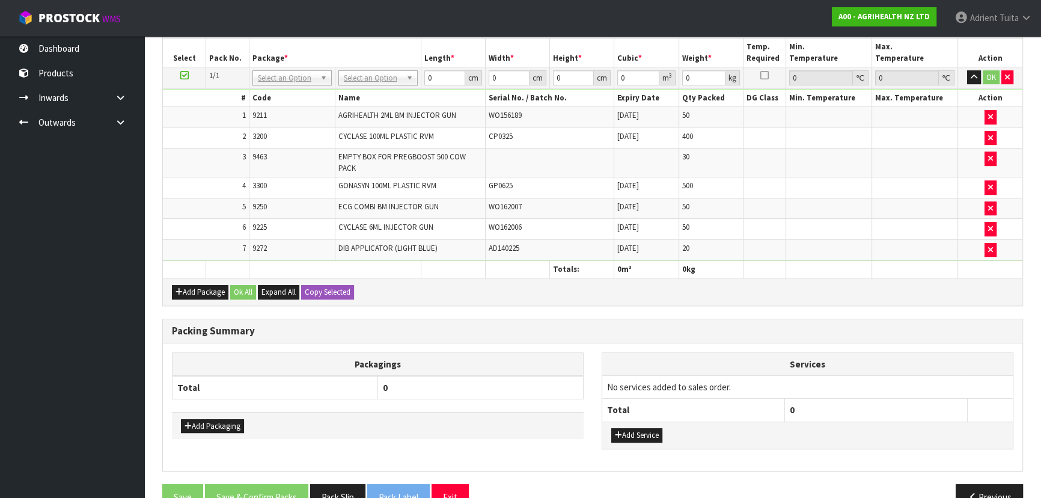 The image size is (1041, 498). I want to click on th: Services, so click(807, 364).